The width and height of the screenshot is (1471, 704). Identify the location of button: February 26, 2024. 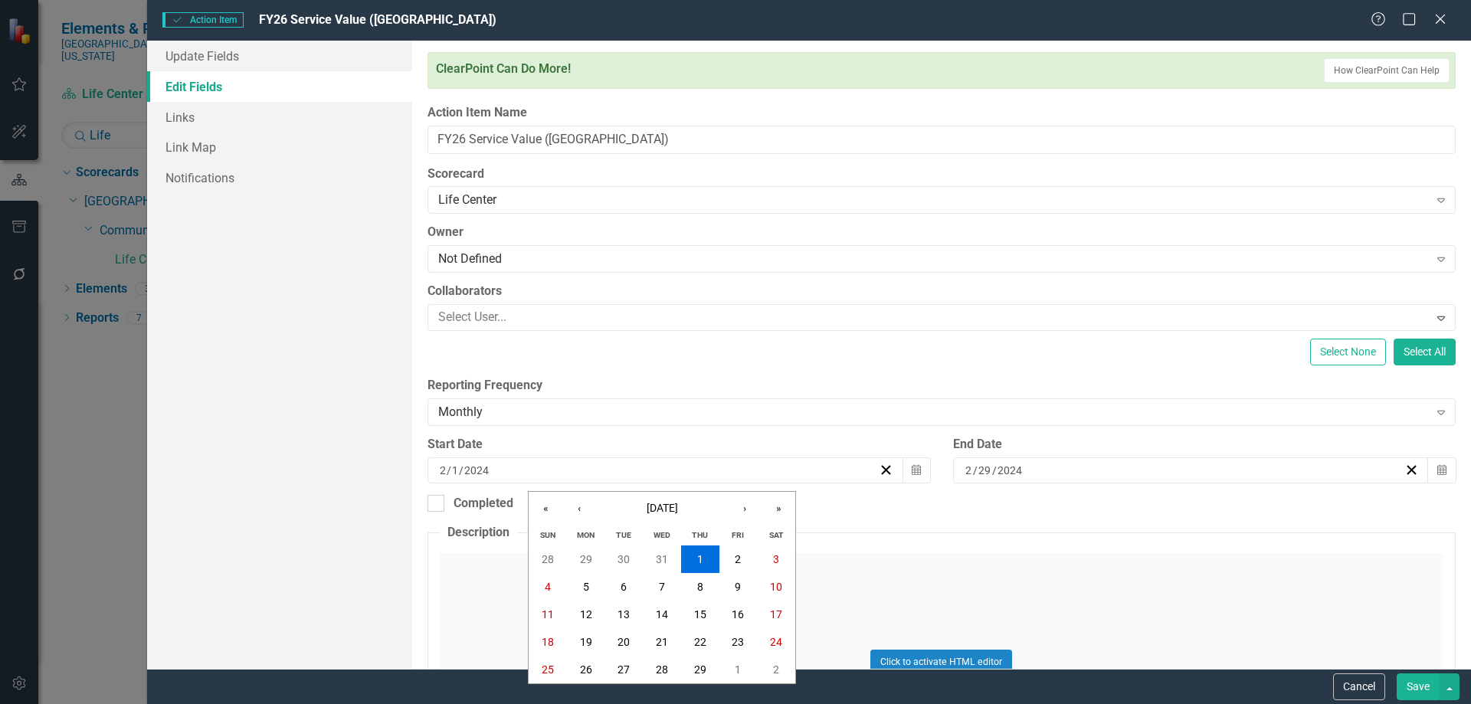
(586, 670).